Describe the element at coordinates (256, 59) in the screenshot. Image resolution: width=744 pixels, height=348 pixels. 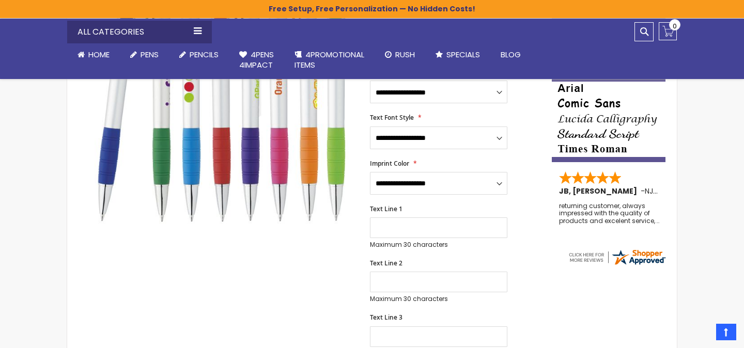
I see `span: 4Pens 4impact` at that location.